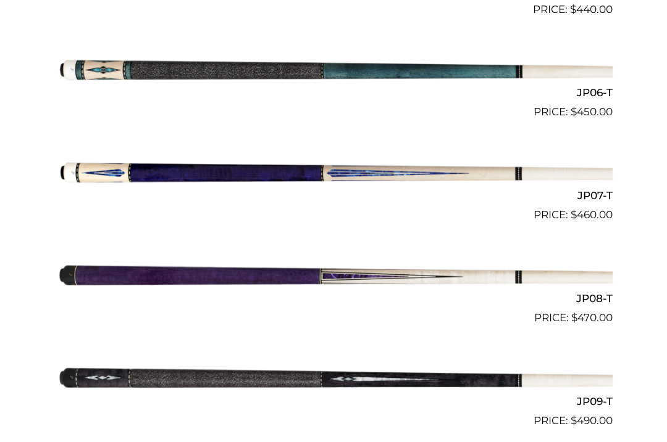 The width and height of the screenshot is (667, 442). Describe the element at coordinates (333, 277) in the screenshot. I see `a: JP08-T $470.00` at that location.